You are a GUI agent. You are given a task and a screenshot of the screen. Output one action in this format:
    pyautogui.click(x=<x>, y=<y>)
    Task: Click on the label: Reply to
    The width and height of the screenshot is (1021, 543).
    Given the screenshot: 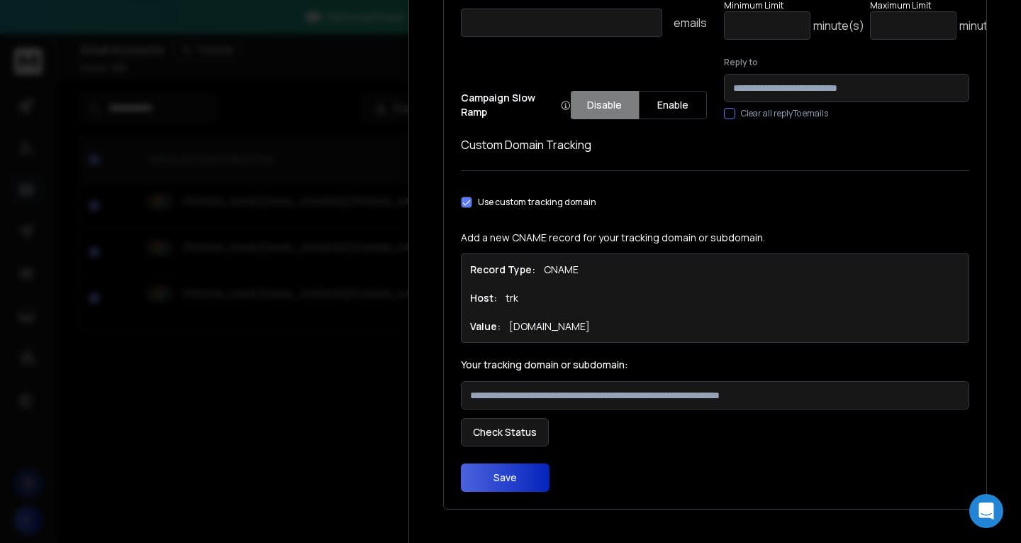 What is the action you would take?
    pyautogui.click(x=847, y=62)
    